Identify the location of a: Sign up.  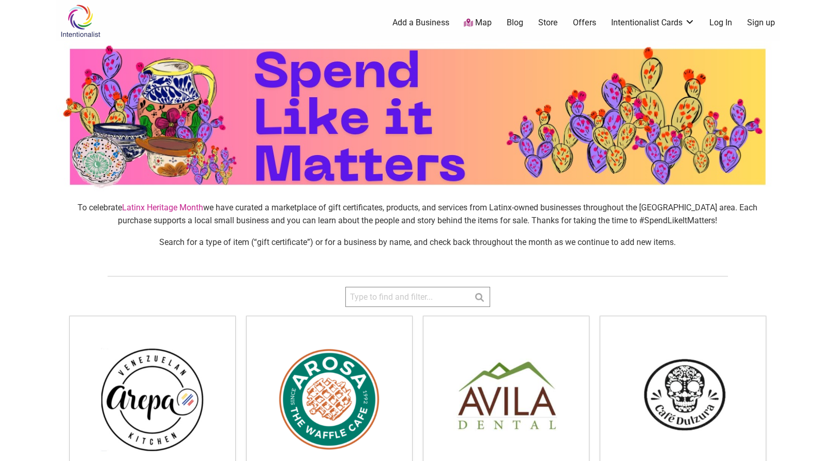
(761, 23).